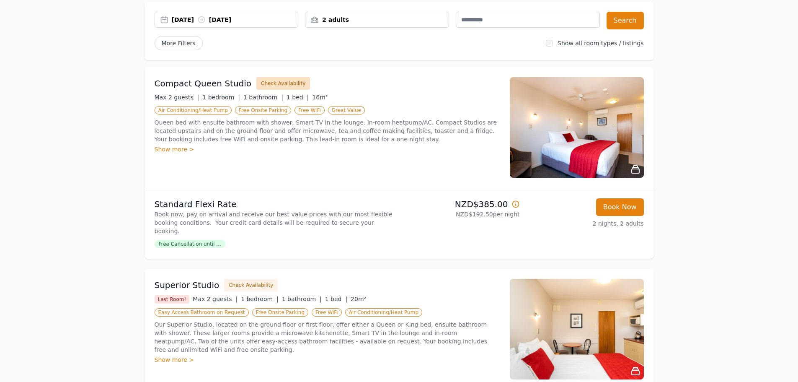 Image resolution: width=798 pixels, height=382 pixels. Describe the element at coordinates (178, 43) in the screenshot. I see `span: More Filters` at that location.